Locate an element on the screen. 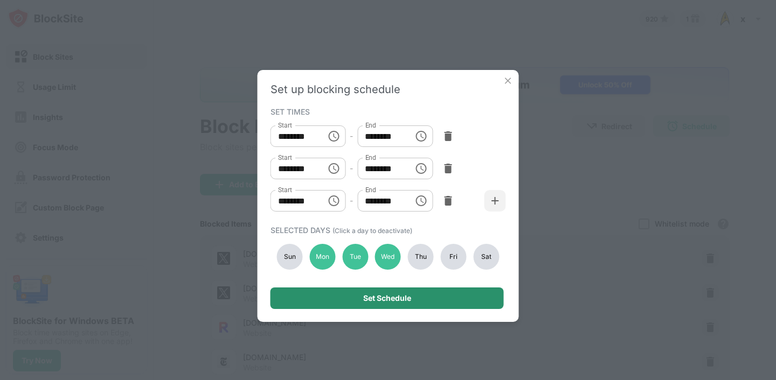 Image resolution: width=776 pixels, height=380 pixels. button: Choose time, selected time is 5:30 PM is located at coordinates (333, 169).